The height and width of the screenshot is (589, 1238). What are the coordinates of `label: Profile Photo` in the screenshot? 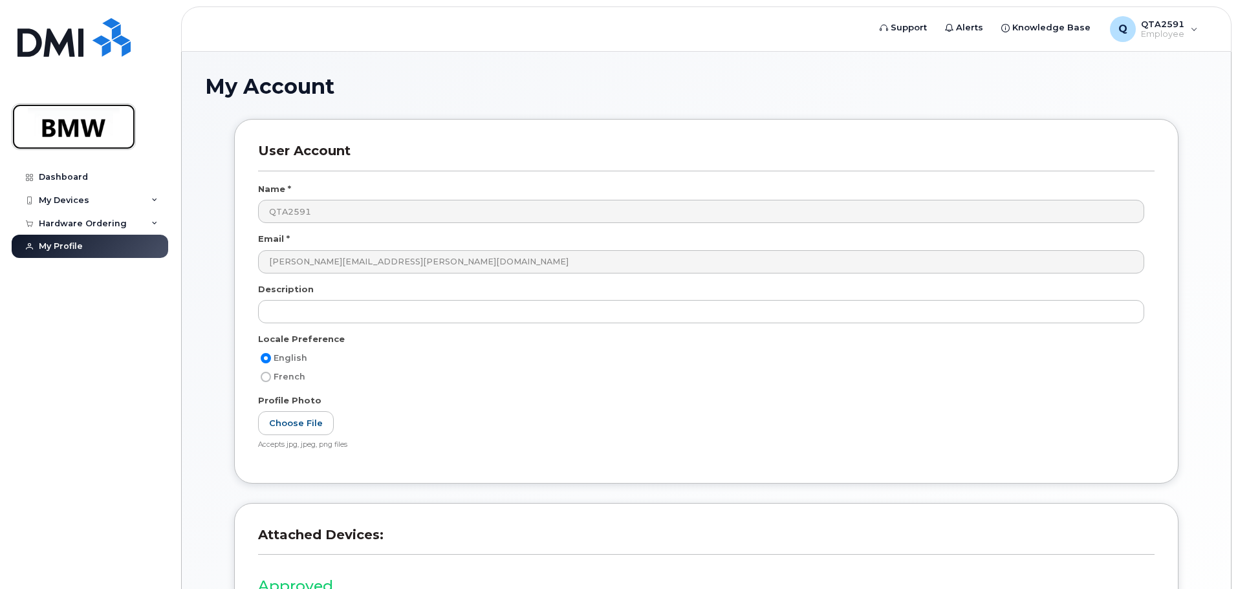 It's located at (290, 400).